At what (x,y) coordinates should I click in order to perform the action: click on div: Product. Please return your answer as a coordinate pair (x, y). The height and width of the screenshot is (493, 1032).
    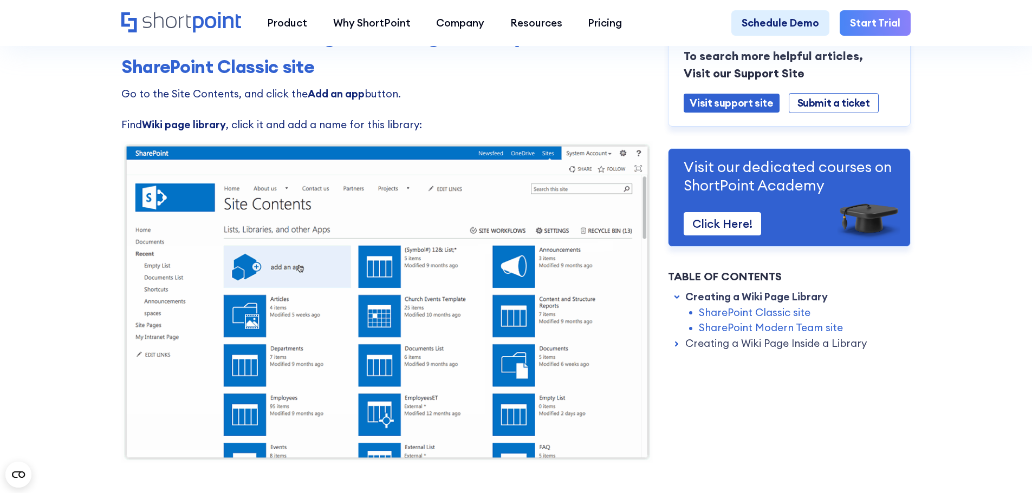
    Looking at the image, I should click on (287, 23).